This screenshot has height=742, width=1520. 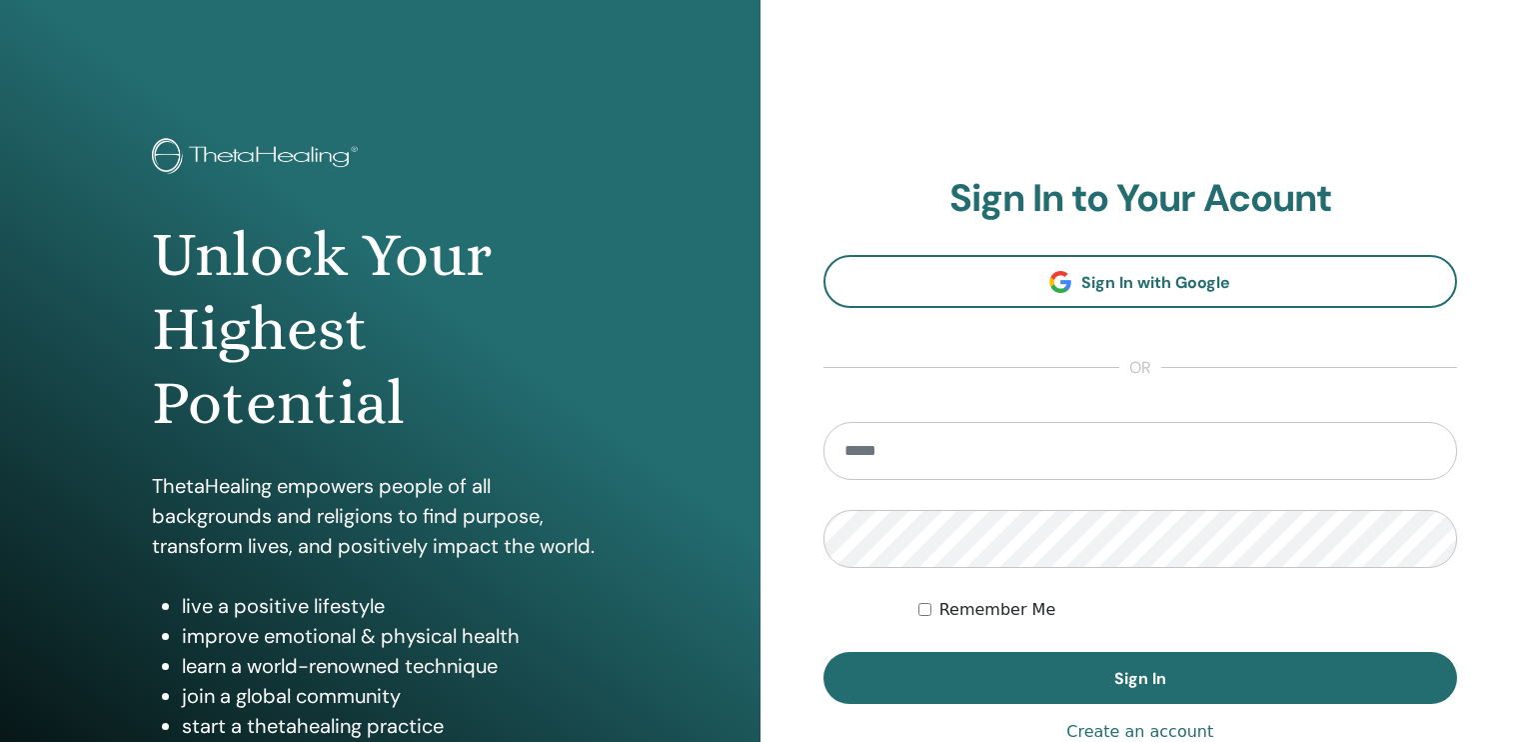 What do you see at coordinates (395, 666) in the screenshot?
I see `li: learn a world-renowned technique` at bounding box center [395, 666].